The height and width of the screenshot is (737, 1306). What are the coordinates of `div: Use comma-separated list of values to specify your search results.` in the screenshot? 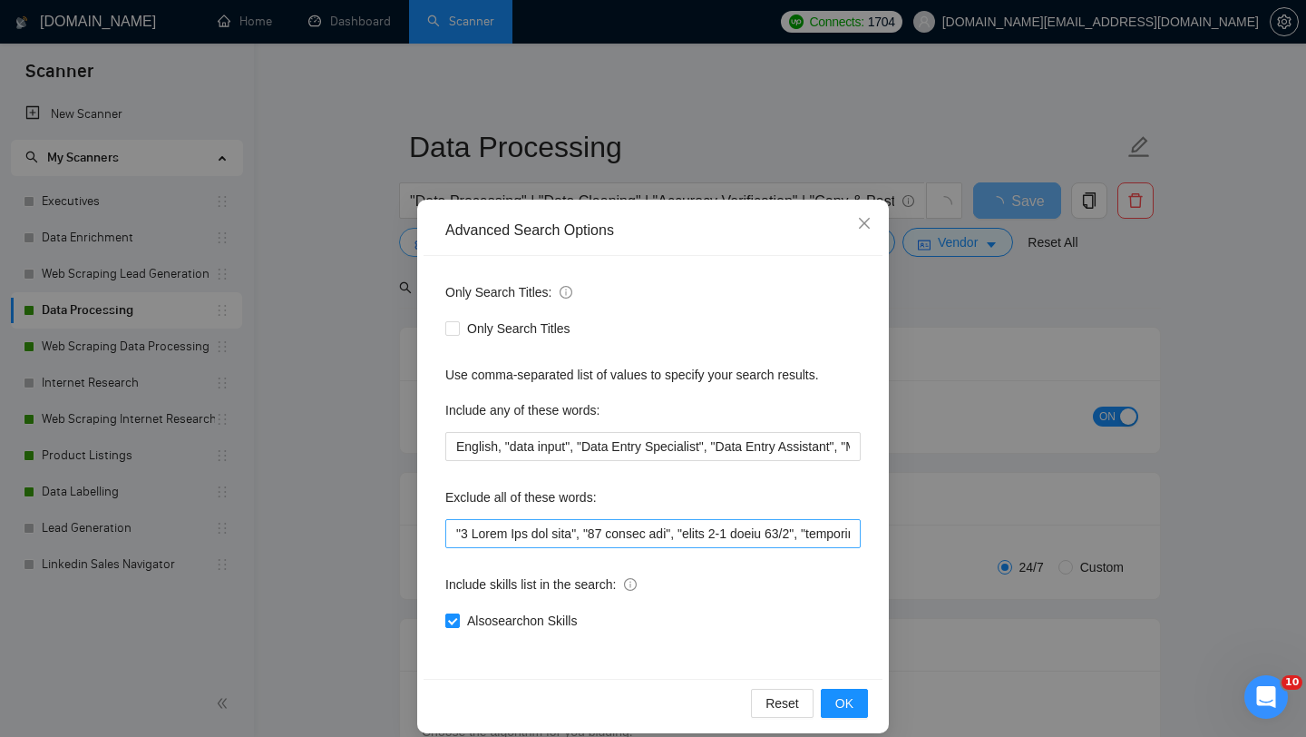 It's located at (653, 375).